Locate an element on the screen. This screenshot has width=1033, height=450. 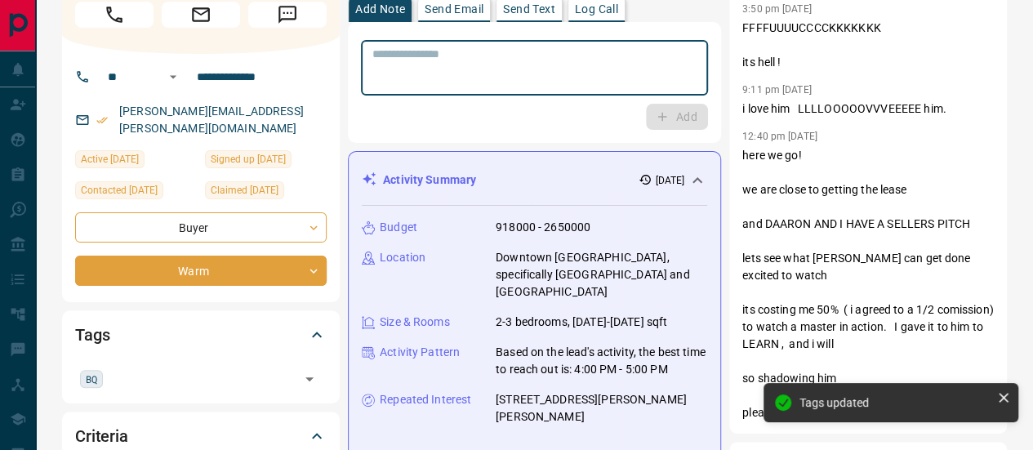
p: Repeated Interest is located at coordinates (425, 399).